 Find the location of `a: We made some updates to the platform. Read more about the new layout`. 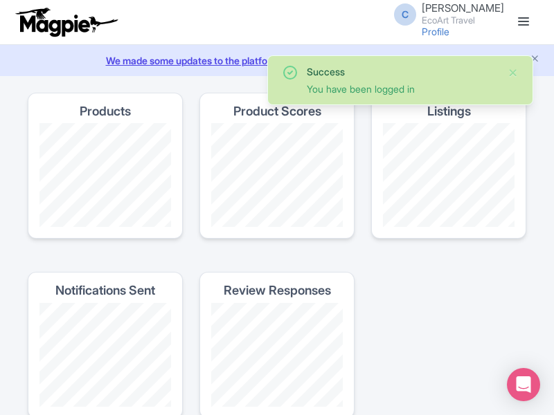

a: We made some updates to the platform. Read more about the new layout is located at coordinates (277, 60).